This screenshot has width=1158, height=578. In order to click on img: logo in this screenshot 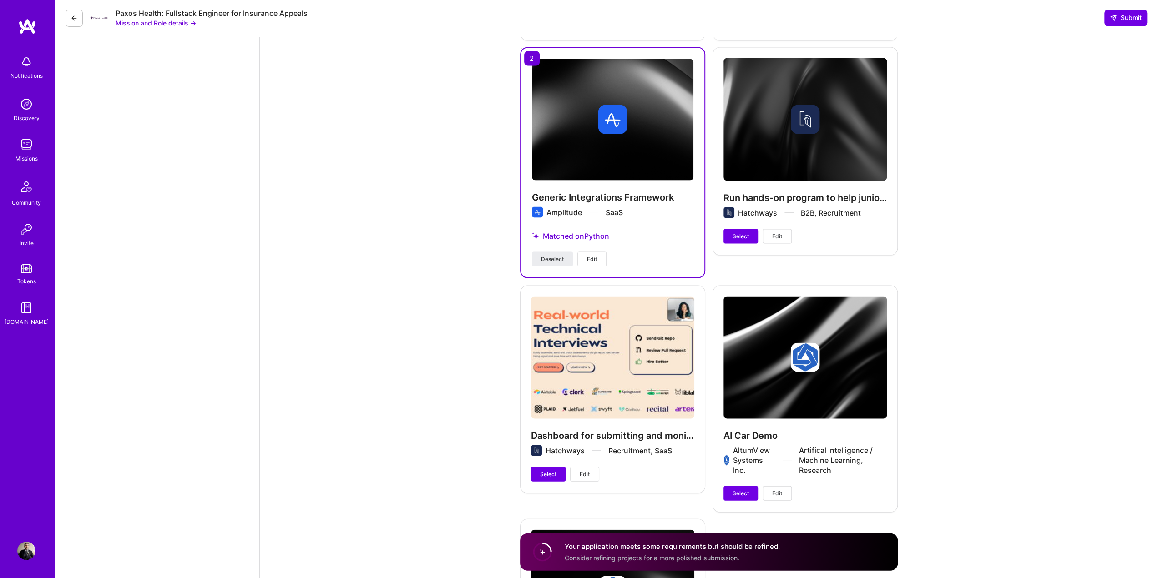, I will do `click(27, 26)`.